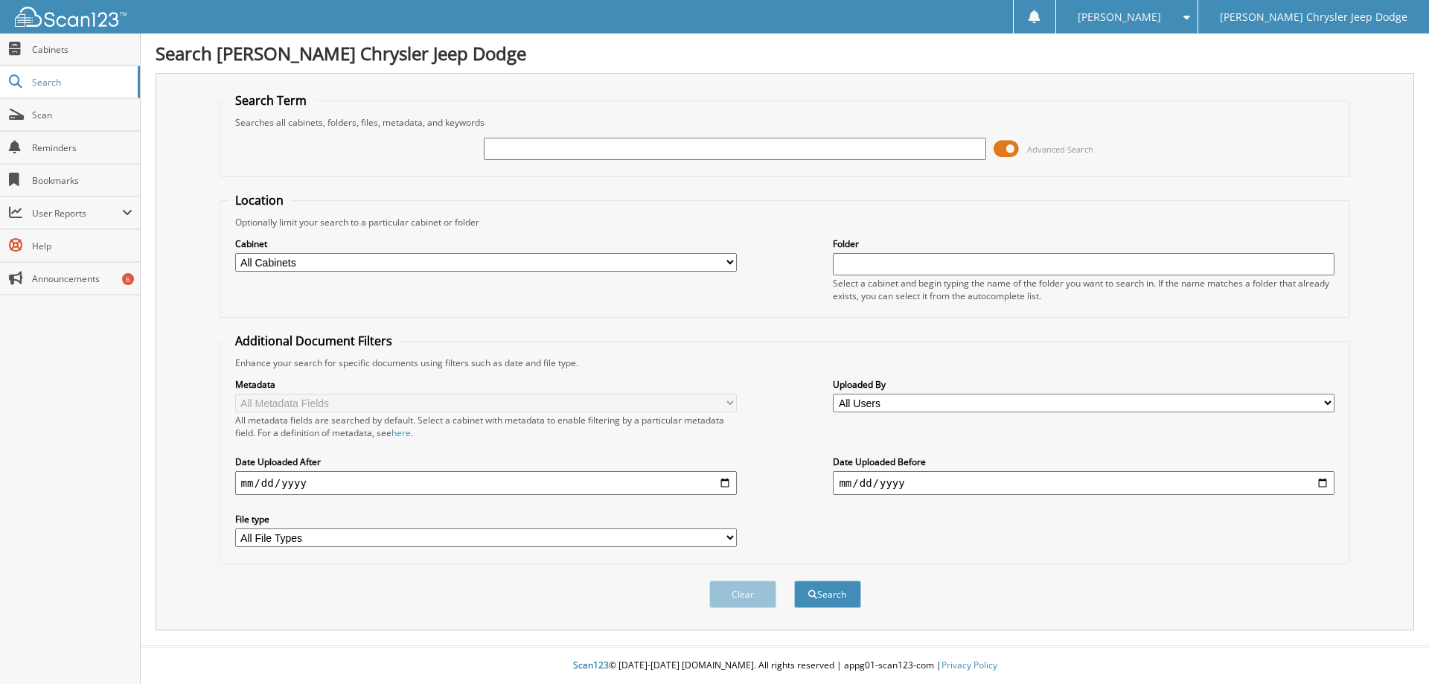 The width and height of the screenshot is (1429, 684). Describe the element at coordinates (82, 246) in the screenshot. I see `span: Help` at that location.